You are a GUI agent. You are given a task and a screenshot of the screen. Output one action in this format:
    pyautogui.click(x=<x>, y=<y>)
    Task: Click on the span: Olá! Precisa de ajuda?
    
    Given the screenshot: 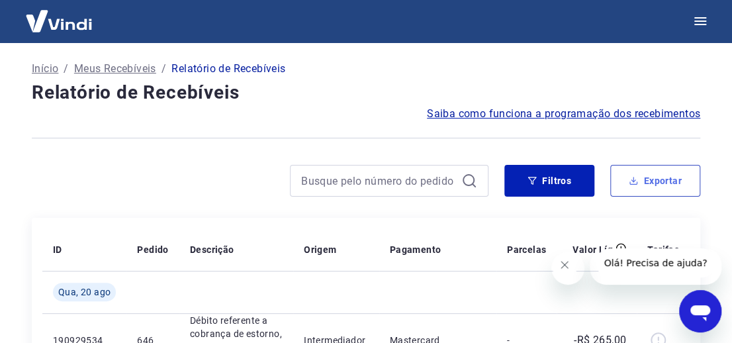 What is the action you would take?
    pyautogui.click(x=66, y=15)
    